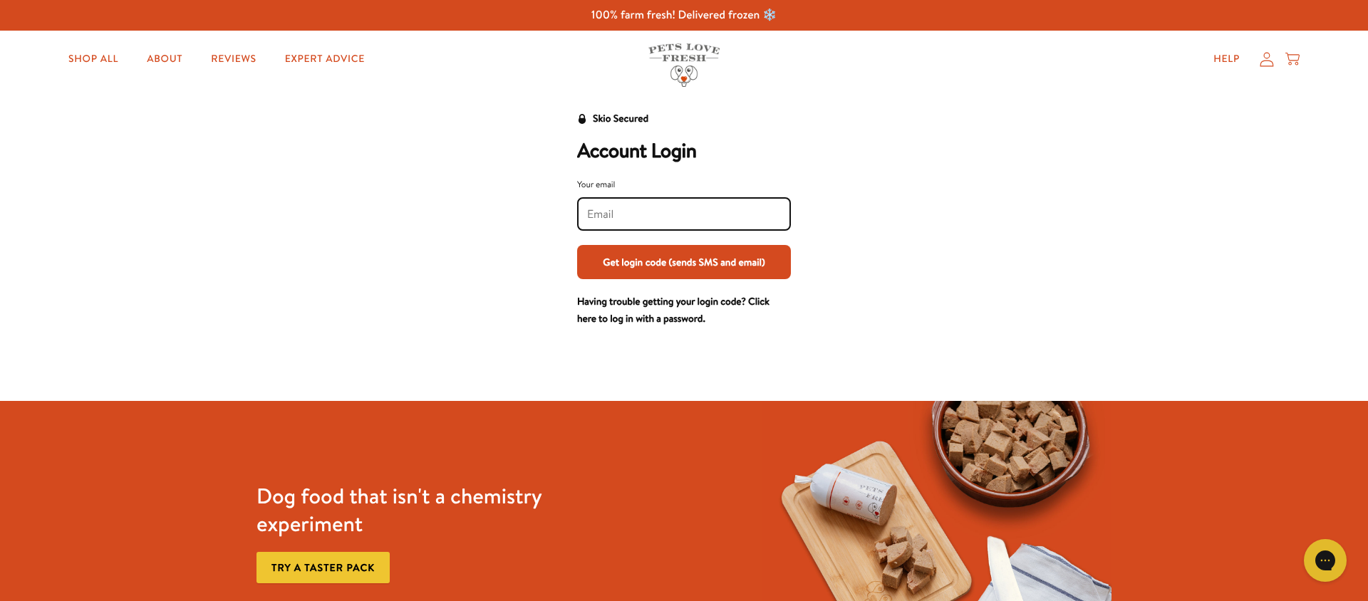  I want to click on a: Try a taster pack, so click(323, 568).